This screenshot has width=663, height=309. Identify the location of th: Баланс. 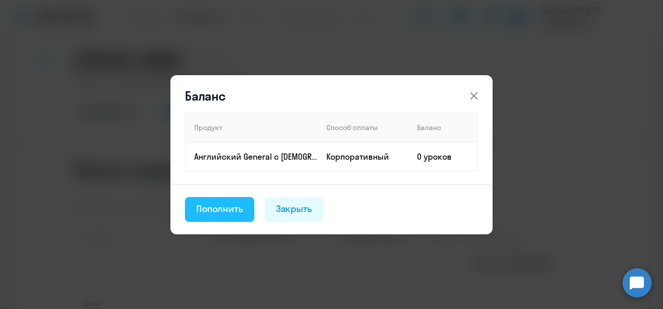
(443, 128).